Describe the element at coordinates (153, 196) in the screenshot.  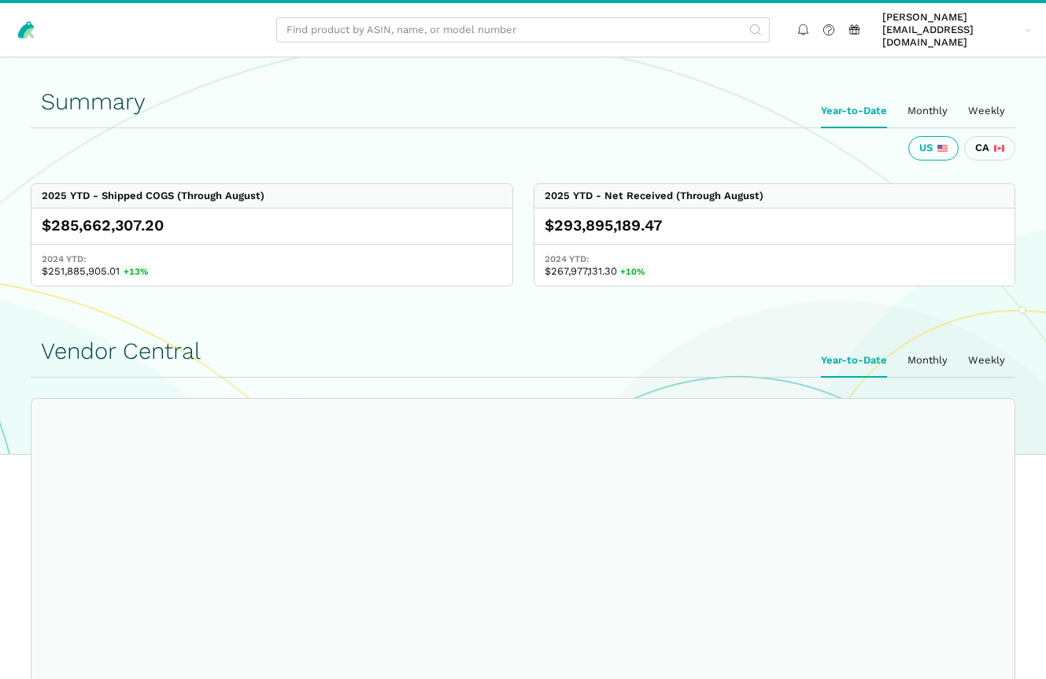
I see `div: 2025 YTD - Shipped COGS (Through August)` at that location.